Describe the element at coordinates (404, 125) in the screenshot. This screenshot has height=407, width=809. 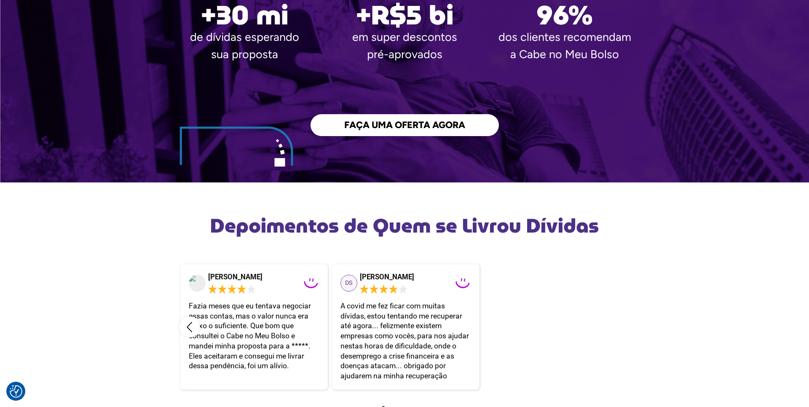
I see `a: FAÇA UMA OFERTA AGORA` at that location.